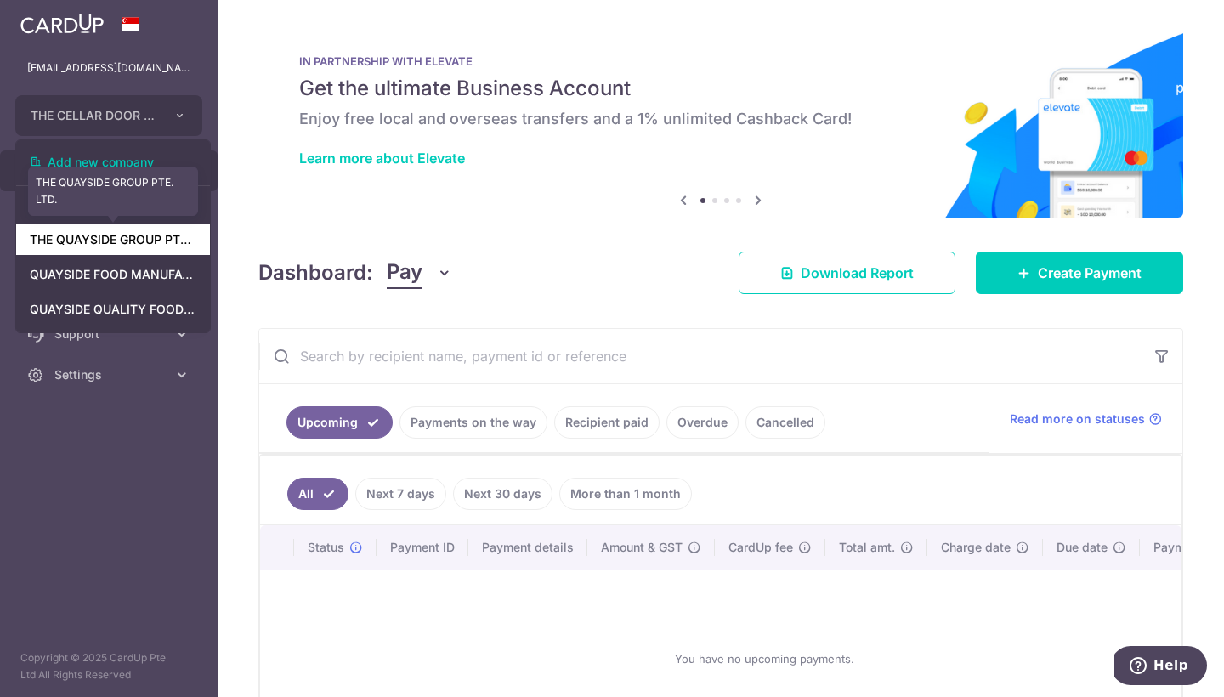  What do you see at coordinates (113, 240) in the screenshot?
I see `a: THE QUAYSIDE GROUP PTE. LTD.` at bounding box center [113, 240].